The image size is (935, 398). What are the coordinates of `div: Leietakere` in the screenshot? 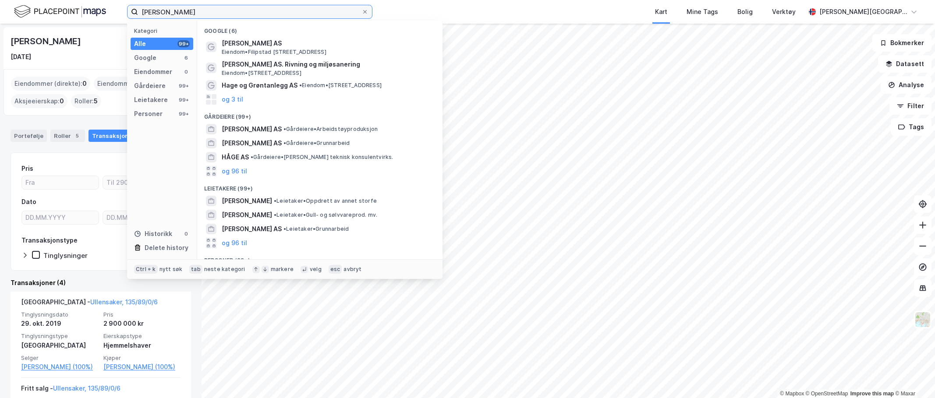 It's located at (151, 100).